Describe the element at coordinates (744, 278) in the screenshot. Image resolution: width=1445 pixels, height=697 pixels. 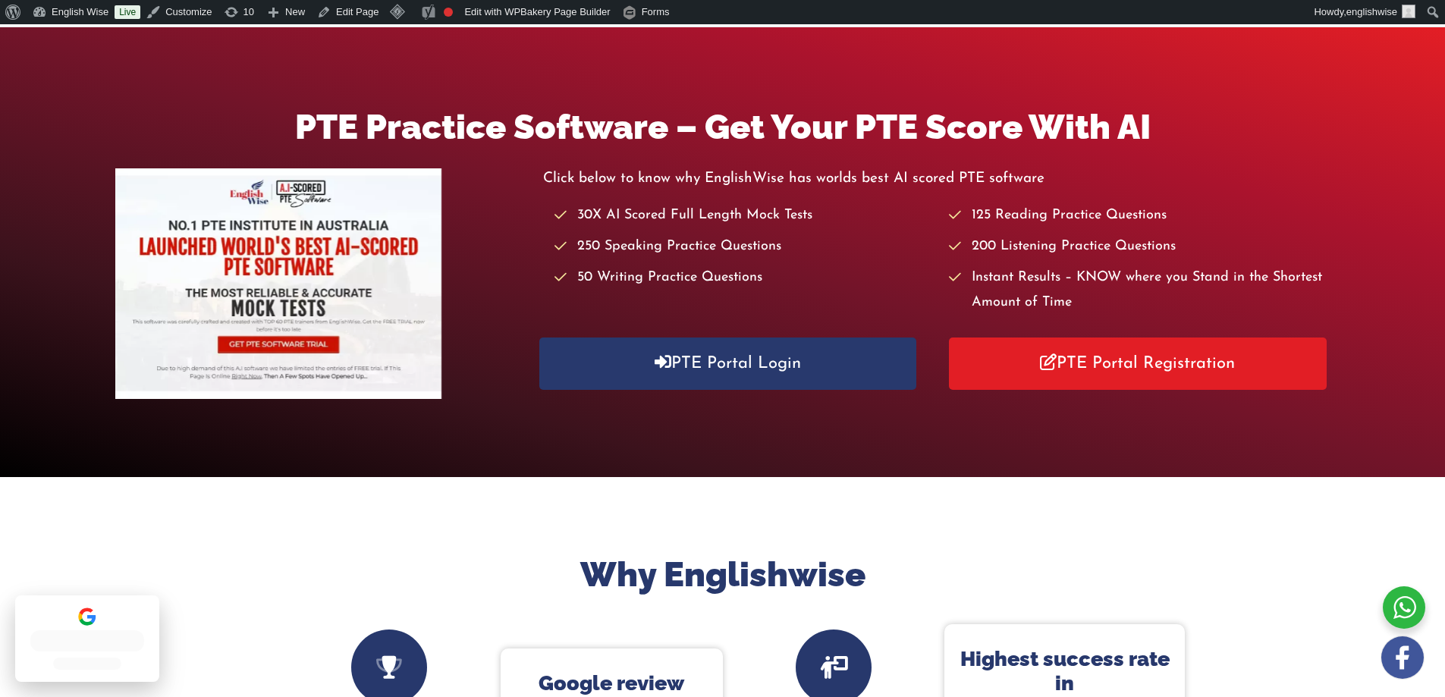
I see `li: 50 Writing Practice Questions` at that location.